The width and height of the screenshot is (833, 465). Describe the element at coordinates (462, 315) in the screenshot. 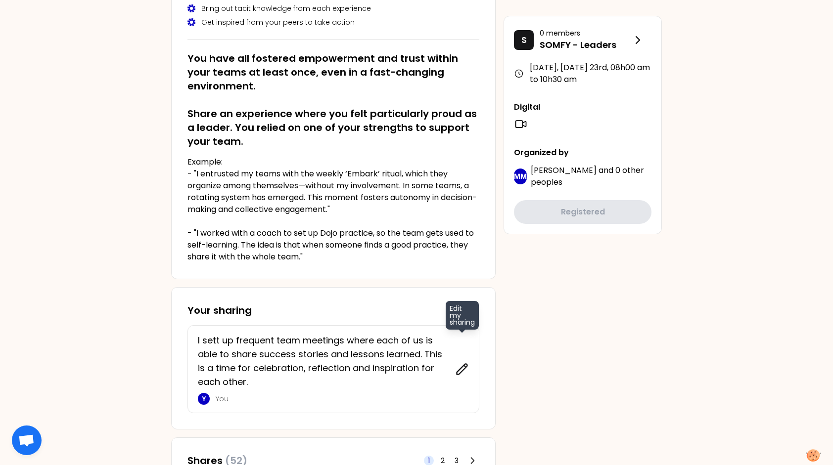

I see `span: Edit my sharing` at that location.